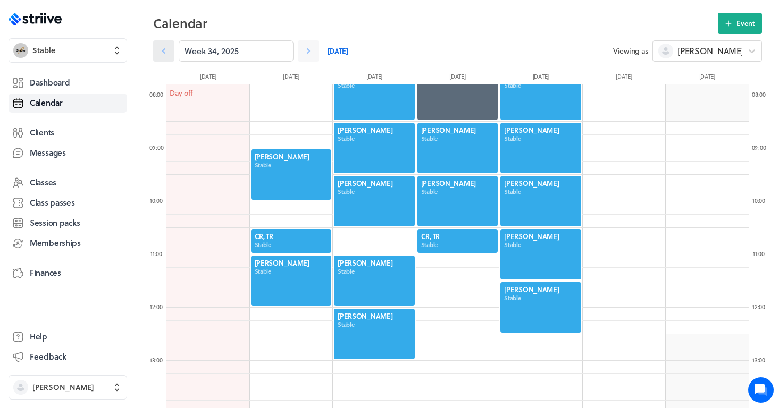 Image resolution: width=779 pixels, height=408 pixels. What do you see at coordinates (49, 82) in the screenshot?
I see `span: Dashboard` at bounding box center [49, 82].